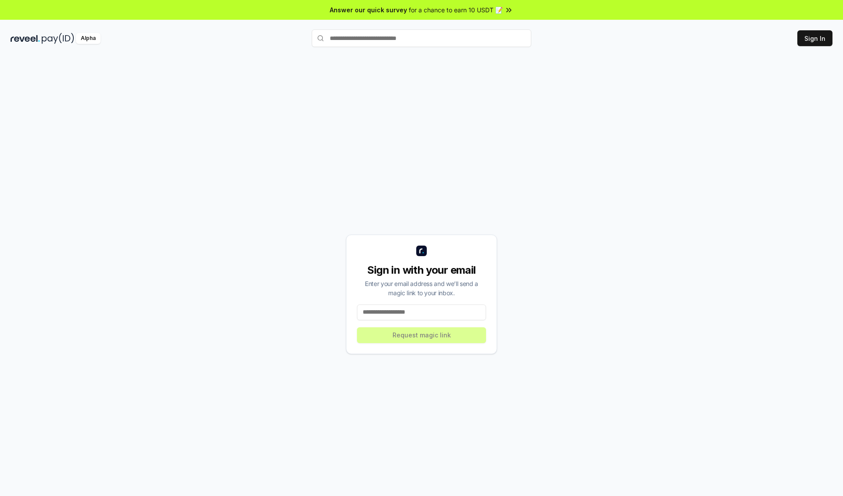 This screenshot has height=496, width=843. I want to click on div: Enter your email address and we’ll send a magic link to your inbox., so click(421, 288).